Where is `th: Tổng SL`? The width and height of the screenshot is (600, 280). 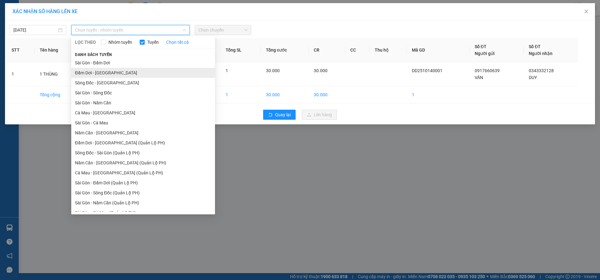 th: Tổng SL is located at coordinates (240, 50).